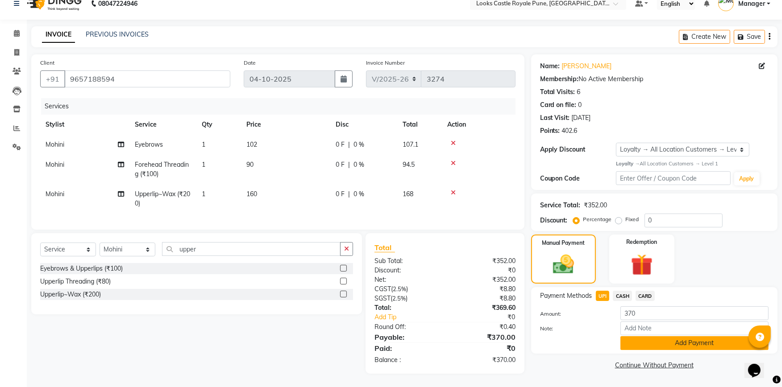 The image size is (782, 387). I want to click on label: Invoice Number, so click(385, 63).